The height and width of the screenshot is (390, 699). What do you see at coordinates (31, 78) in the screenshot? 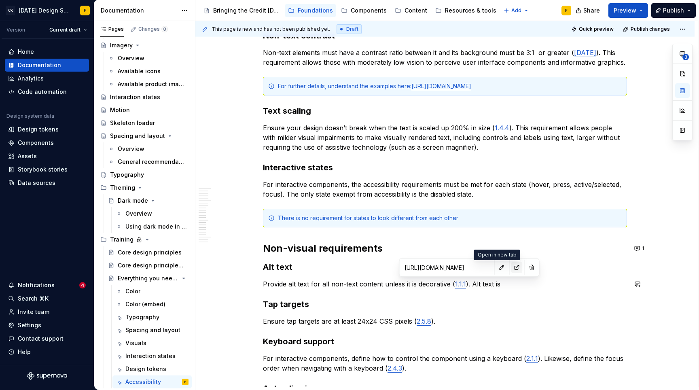
I see `div: Analytics` at bounding box center [31, 78].